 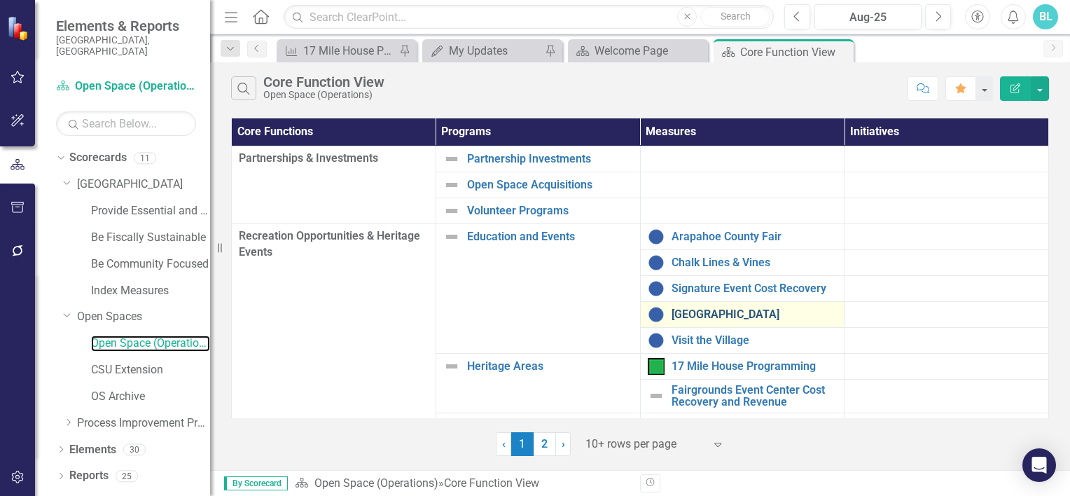 What do you see at coordinates (754, 237) in the screenshot?
I see `a: Arapahoe County Fair` at bounding box center [754, 237].